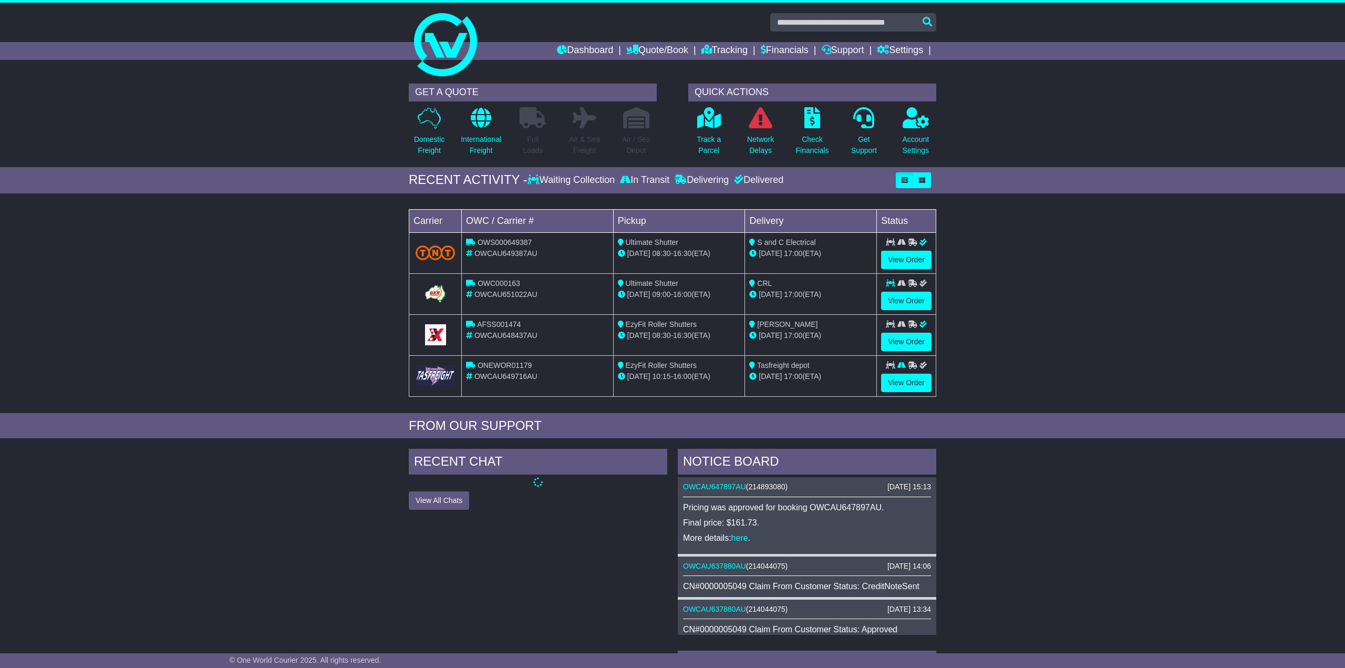 This screenshot has width=1345, height=668. Describe the element at coordinates (504, 365) in the screenshot. I see `span: ONEWOR01179` at that location.